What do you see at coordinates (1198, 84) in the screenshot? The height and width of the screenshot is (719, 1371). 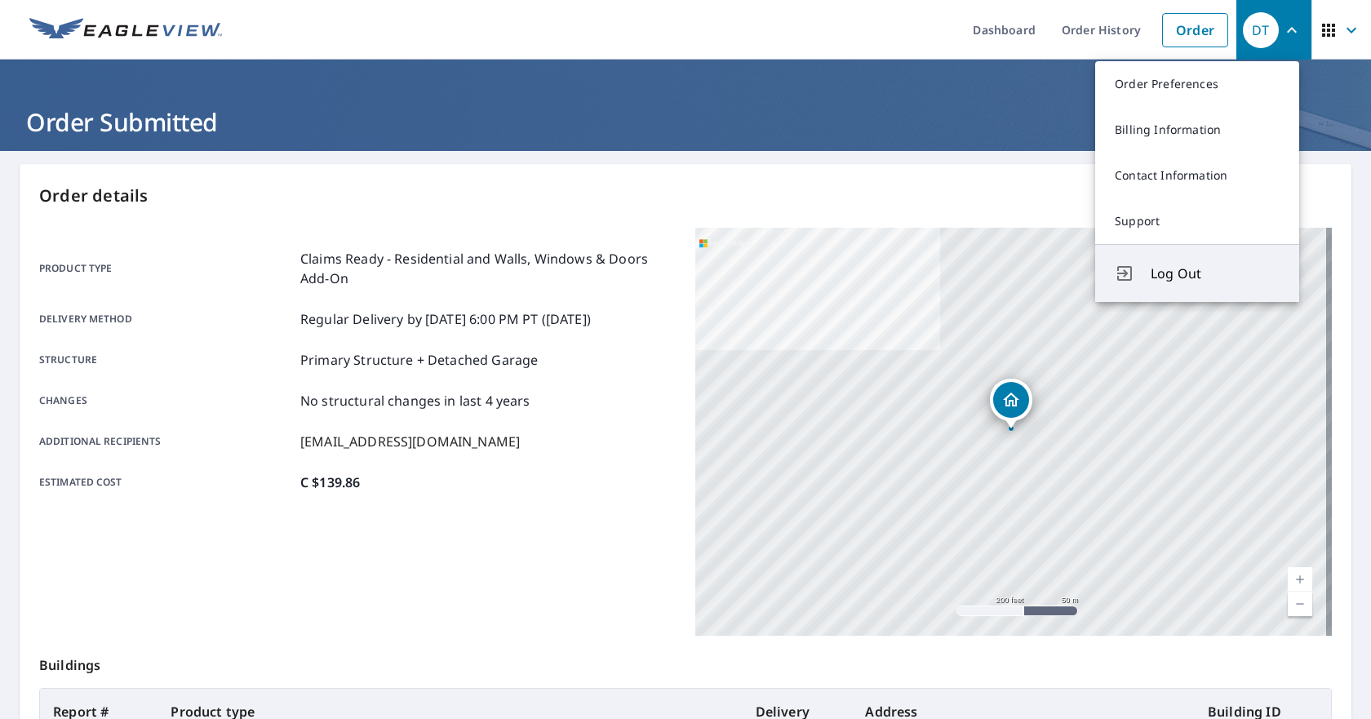 I see `a: Order Preferences` at bounding box center [1198, 84].